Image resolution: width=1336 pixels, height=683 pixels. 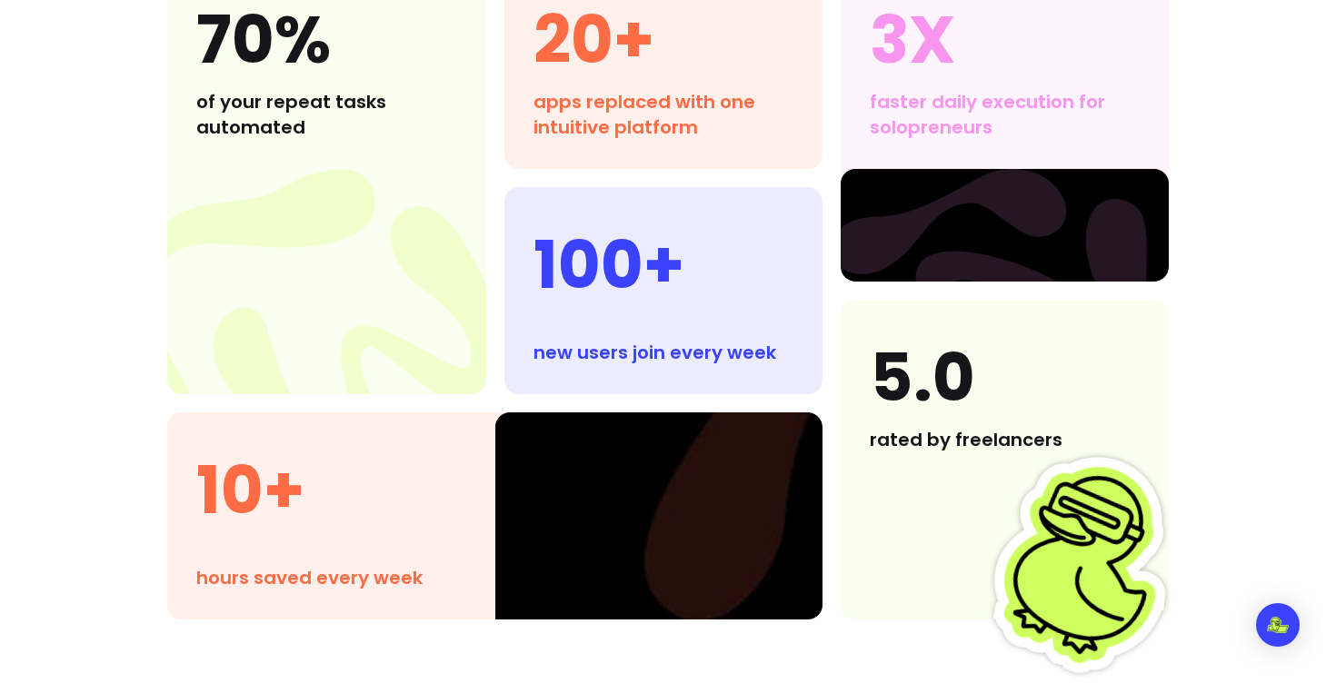 I want to click on div: of your repeat tasks automated, so click(x=326, y=115).